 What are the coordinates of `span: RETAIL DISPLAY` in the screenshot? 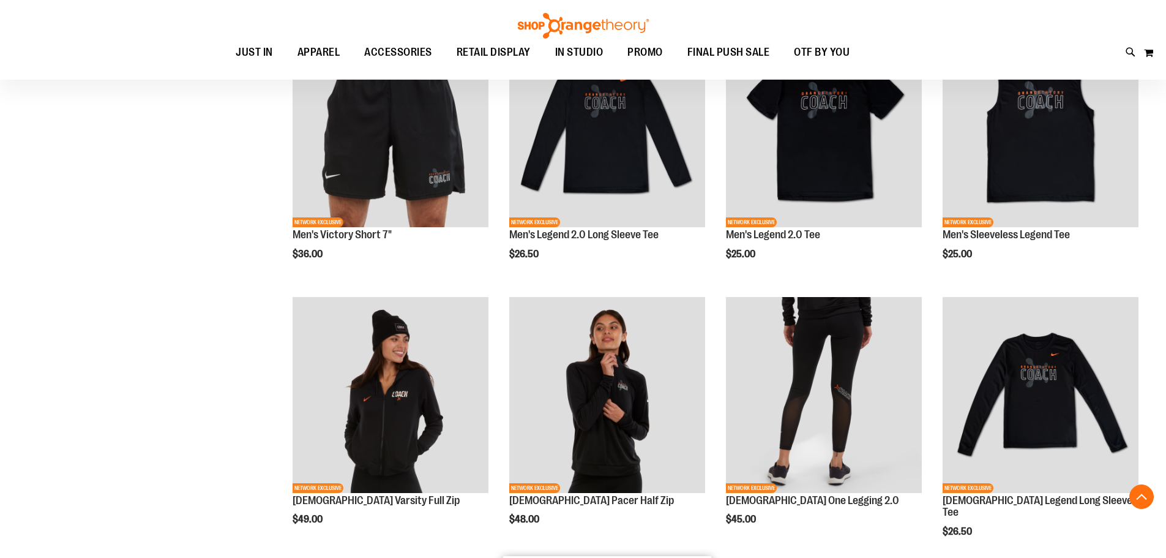 It's located at (493, 52).